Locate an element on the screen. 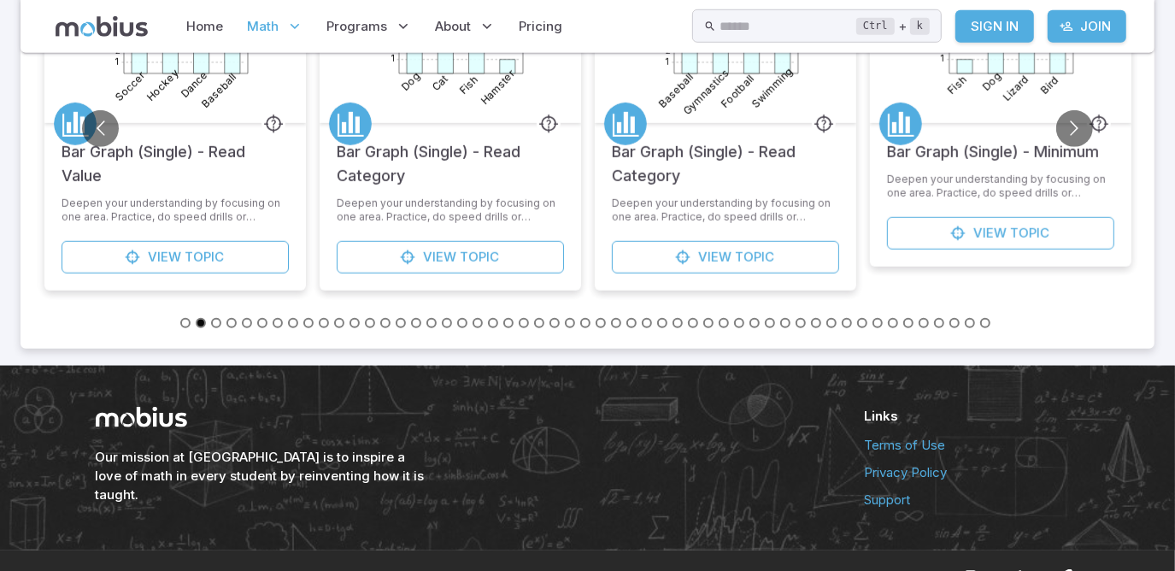 The width and height of the screenshot is (1175, 571). button: Go to slide 11 is located at coordinates (339, 323).